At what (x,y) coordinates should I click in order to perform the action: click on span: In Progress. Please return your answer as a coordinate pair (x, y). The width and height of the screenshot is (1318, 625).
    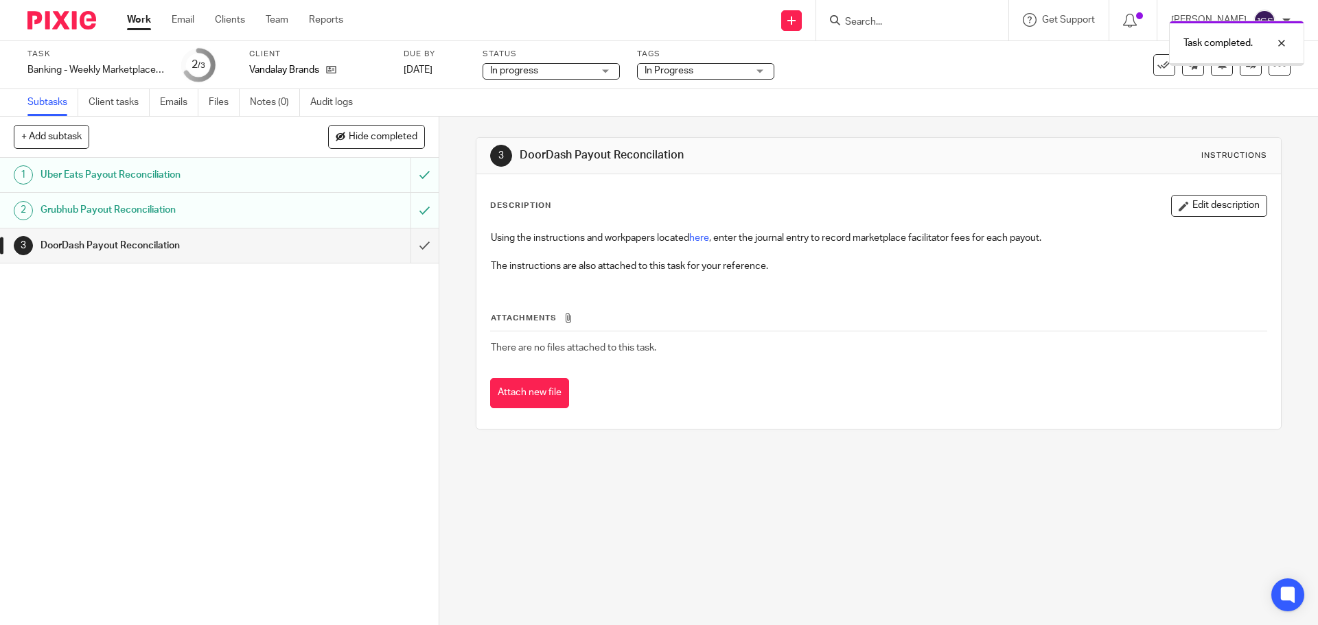
    Looking at the image, I should click on (668, 71).